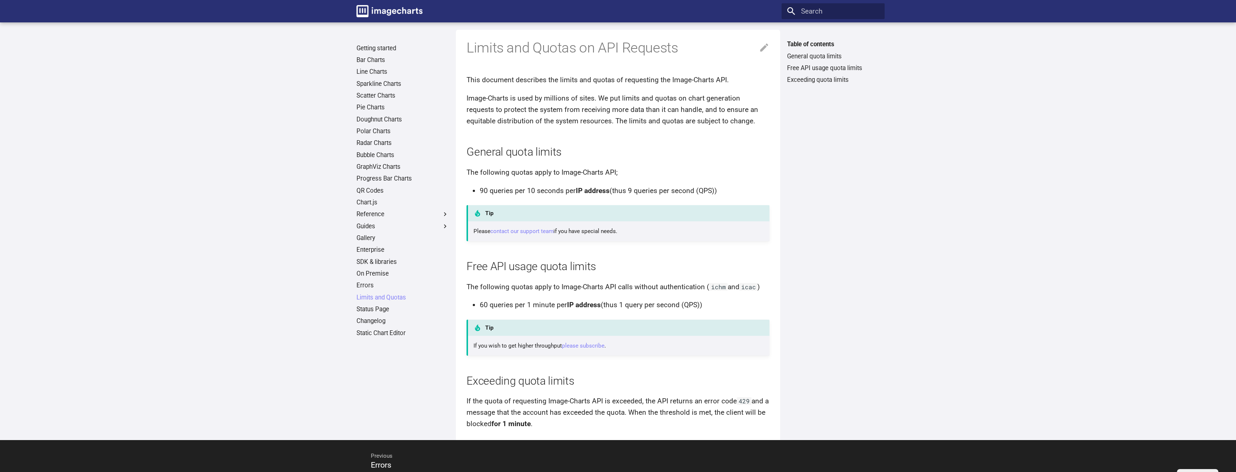  What do you see at coordinates (833, 62) in the screenshot?
I see `nav: Table of contents` at bounding box center [833, 62].